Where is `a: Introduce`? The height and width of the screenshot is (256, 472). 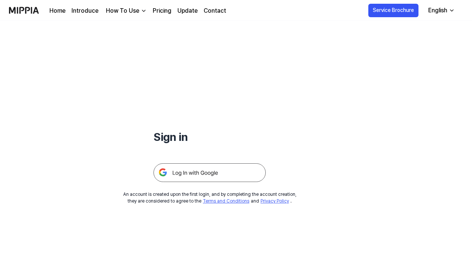
a: Introduce is located at coordinates (85, 11).